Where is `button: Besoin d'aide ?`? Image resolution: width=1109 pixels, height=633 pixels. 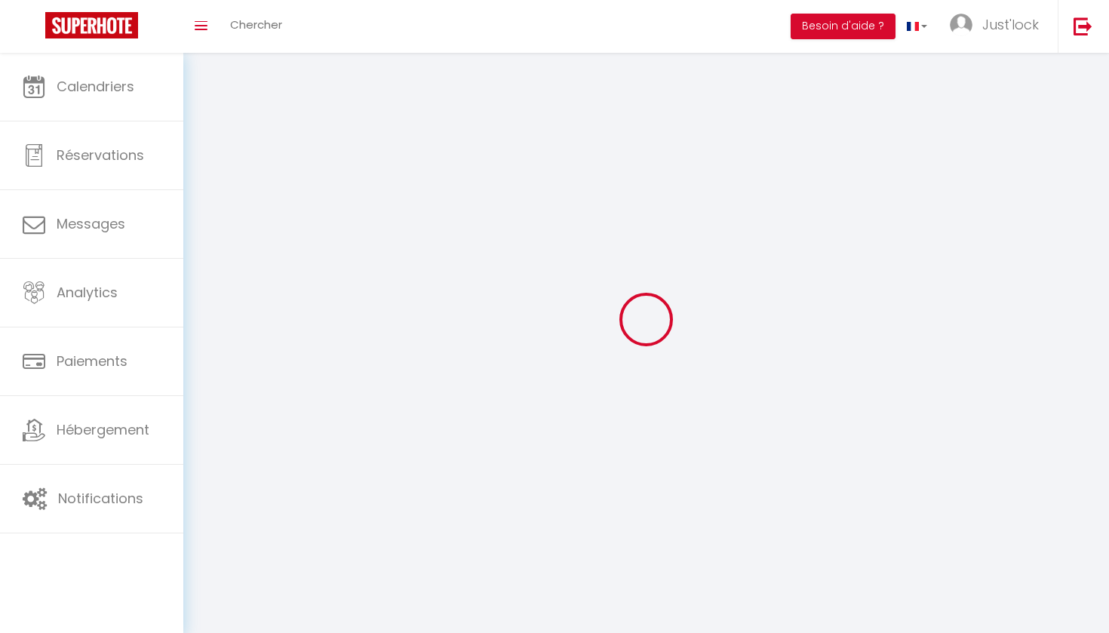 button: Besoin d'aide ? is located at coordinates (843, 26).